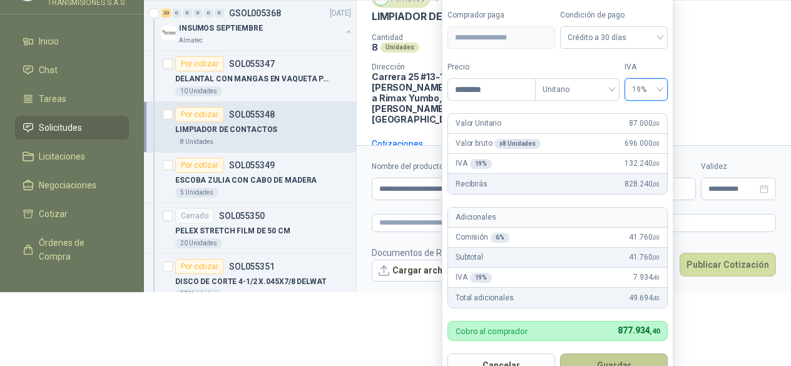 The image size is (791, 366). I want to click on span: 132.240, so click(642, 163).